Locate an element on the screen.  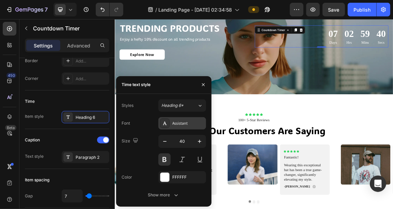
button: Heading 6* is located at coordinates (182, 105).